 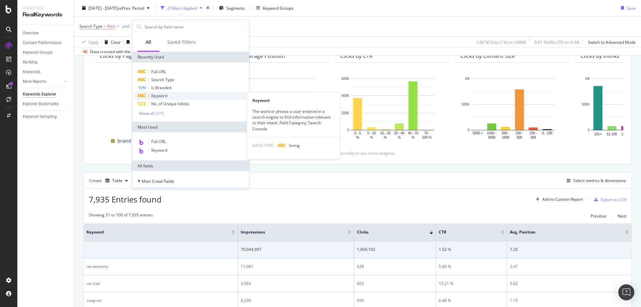 What do you see at coordinates (147, 114) in the screenshot?
I see `div: Show all` at bounding box center [147, 114].